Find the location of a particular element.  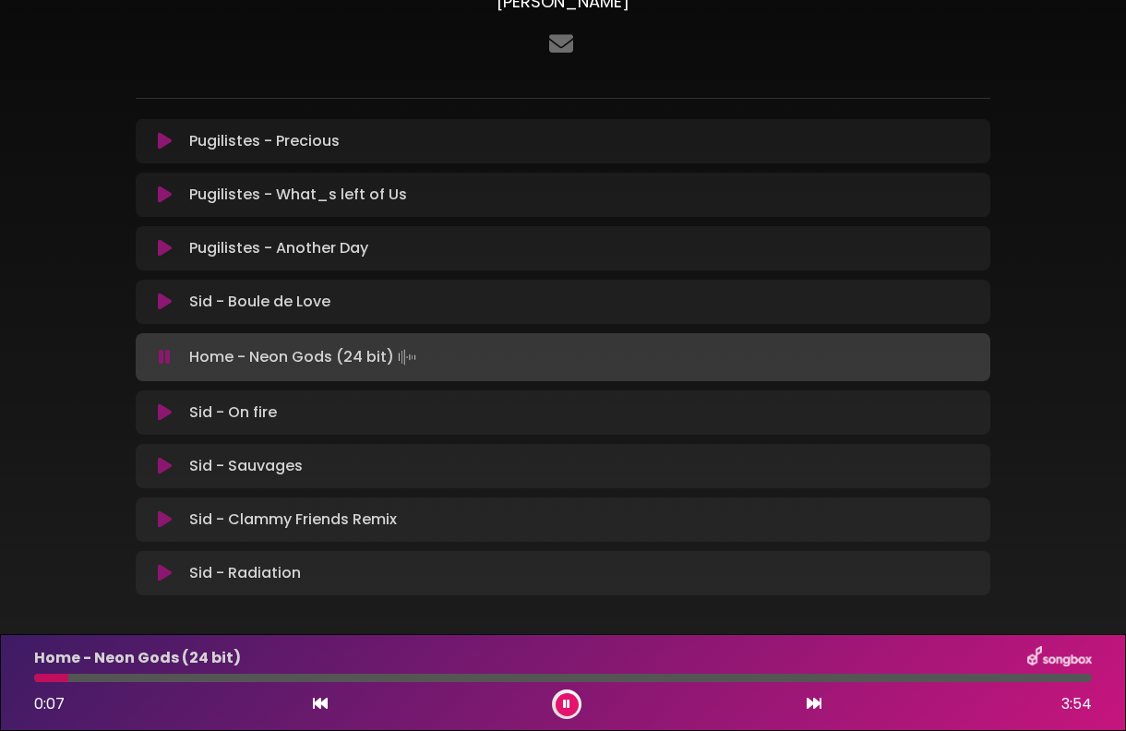

p: Sid - Radiation is located at coordinates (245, 573).